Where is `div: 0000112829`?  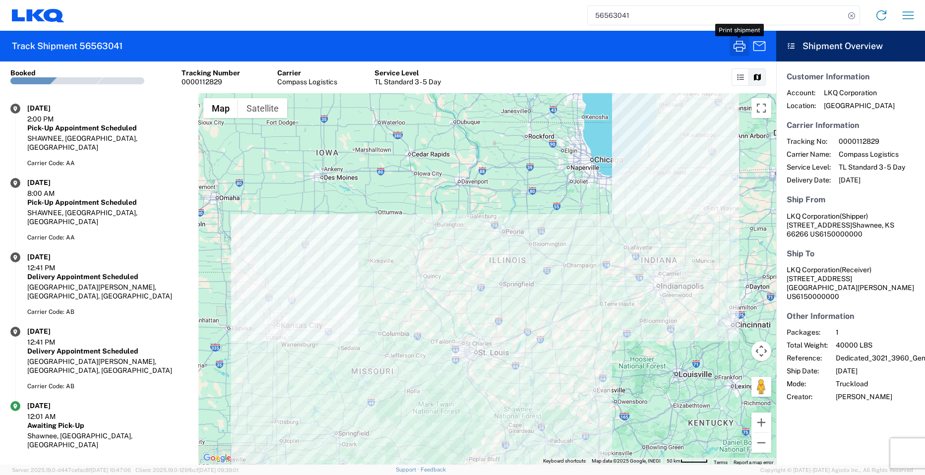 div: 0000112829 is located at coordinates (211, 82).